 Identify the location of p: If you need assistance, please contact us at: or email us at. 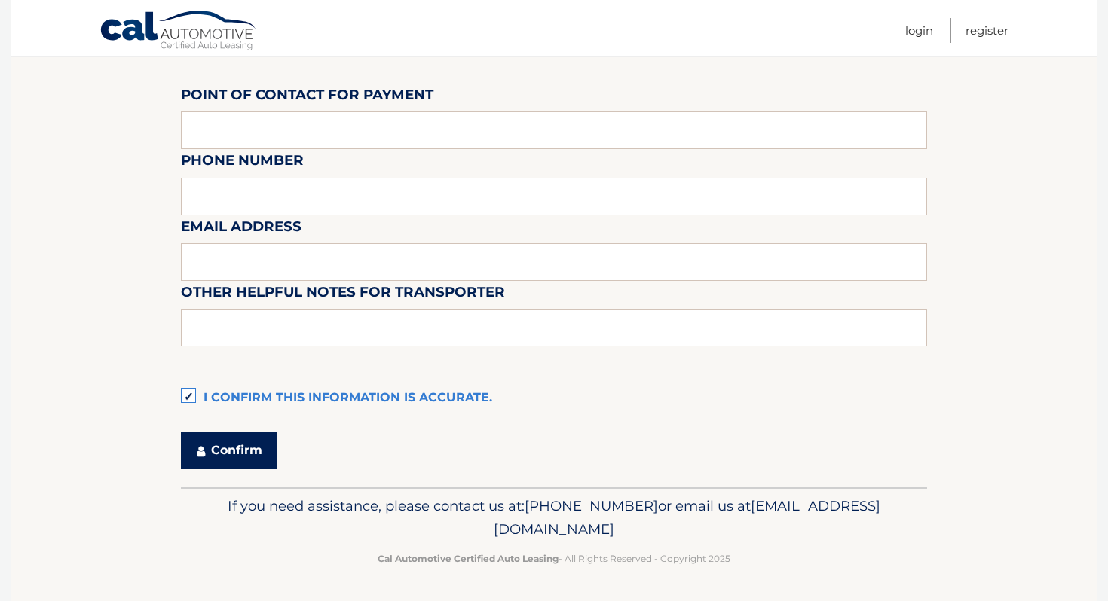
(554, 518).